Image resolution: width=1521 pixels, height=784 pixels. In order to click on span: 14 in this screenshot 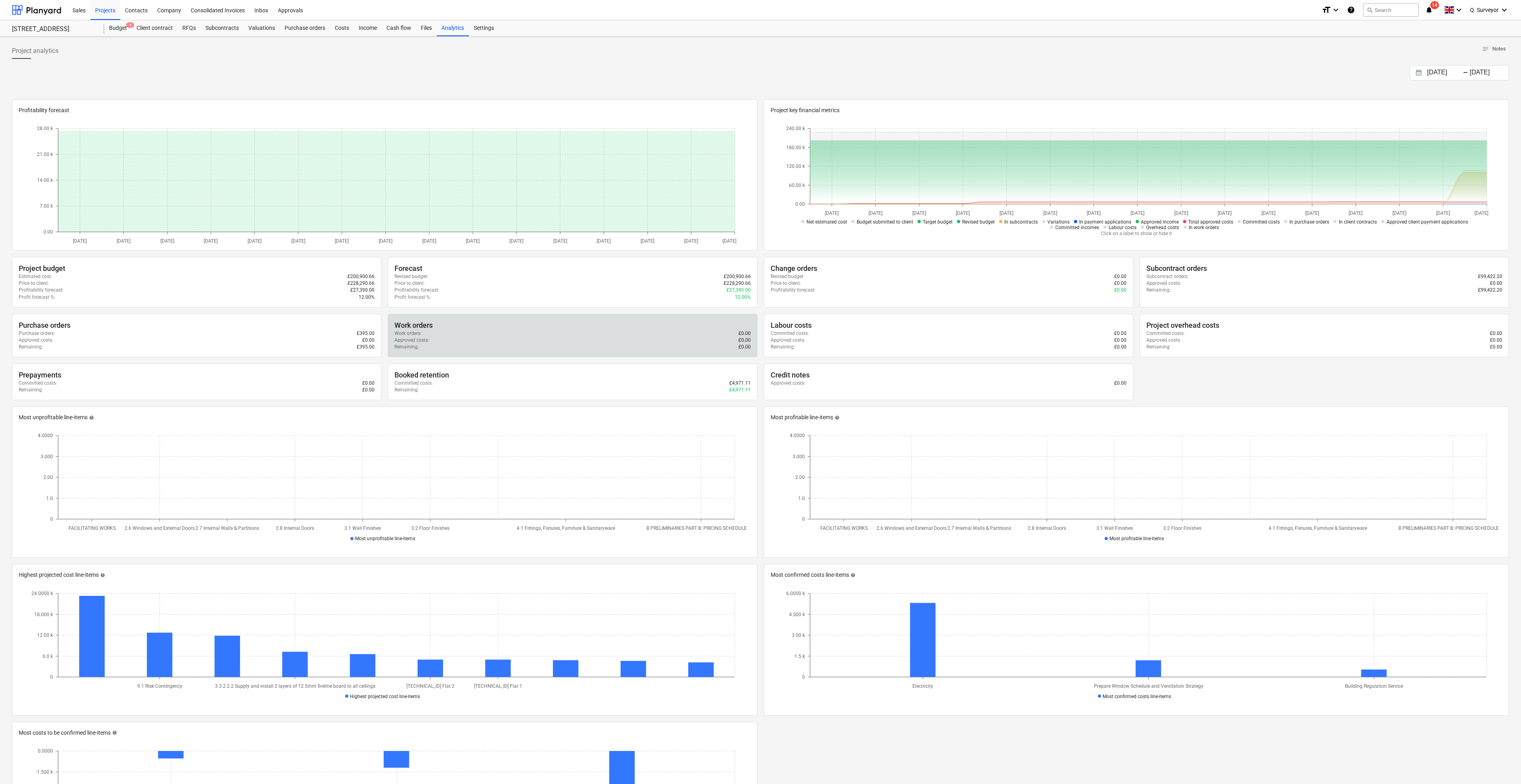, I will do `click(1435, 5)`.